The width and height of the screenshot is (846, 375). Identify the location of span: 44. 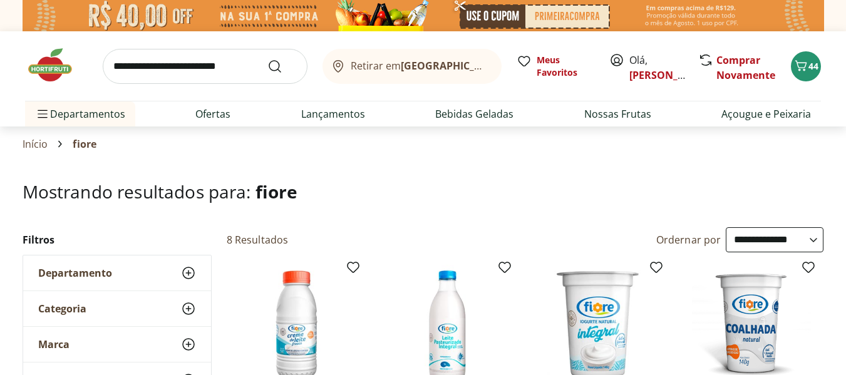
(814, 66).